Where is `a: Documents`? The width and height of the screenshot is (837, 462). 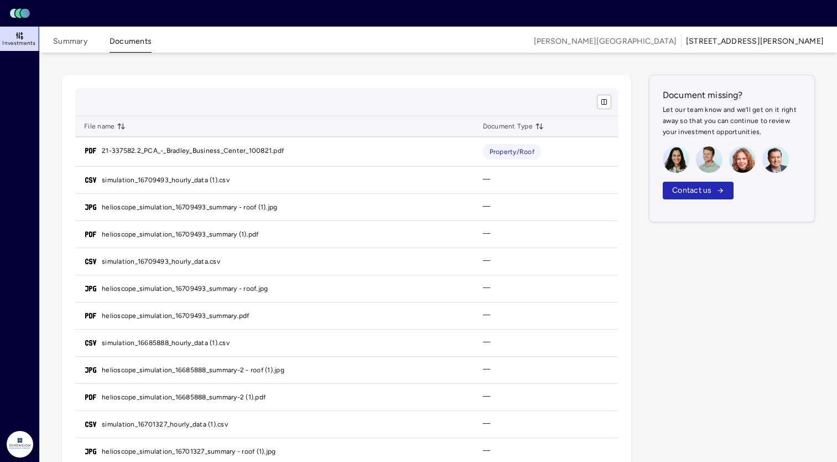 a: Documents is located at coordinates (131, 44).